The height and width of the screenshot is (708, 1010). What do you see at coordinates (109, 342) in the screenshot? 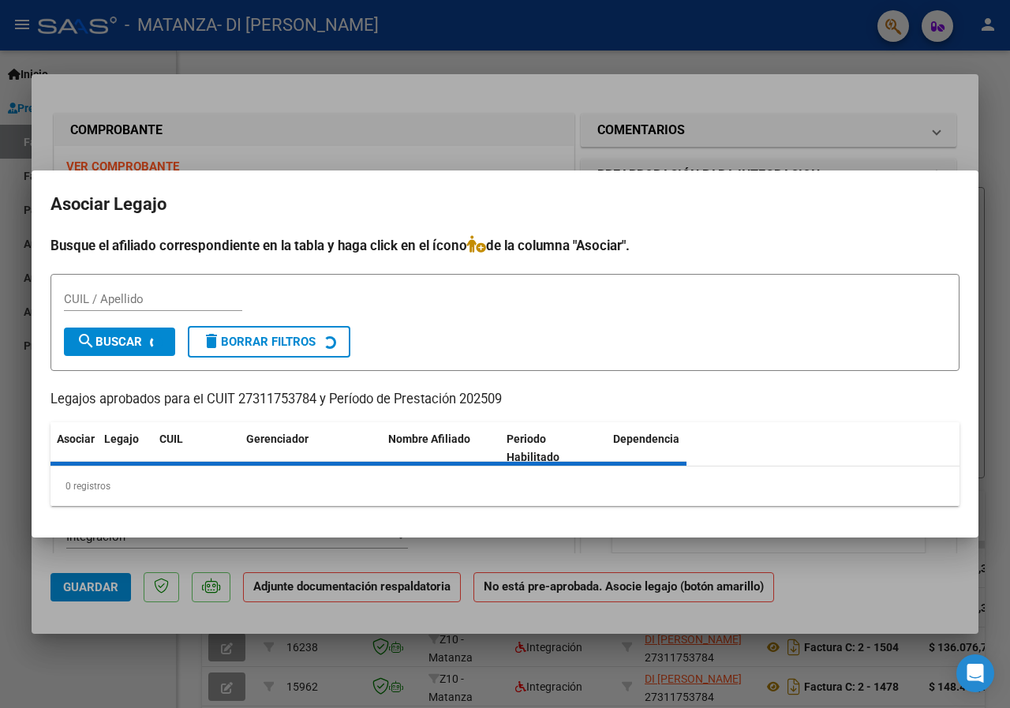
I see `span: Buscar` at bounding box center [109, 342].